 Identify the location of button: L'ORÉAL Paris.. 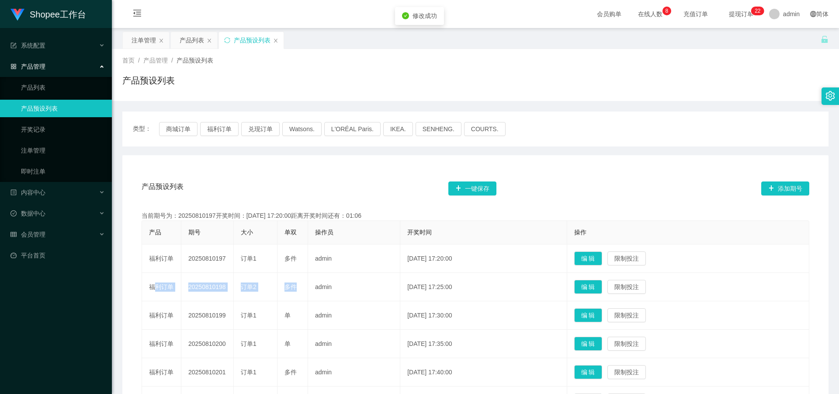
(352, 129).